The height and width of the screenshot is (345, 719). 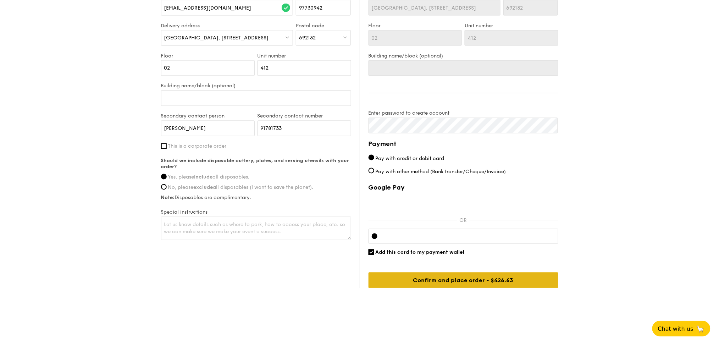 I want to click on input: Pay with credit or debit card, so click(x=371, y=157).